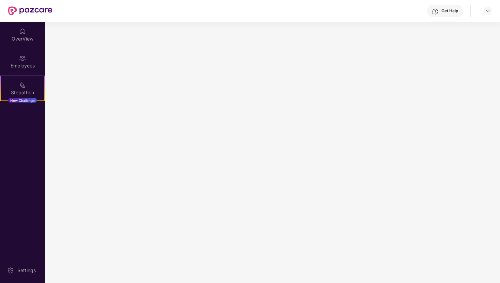 Image resolution: width=500 pixels, height=283 pixels. I want to click on div: New Challenge, so click(23, 101).